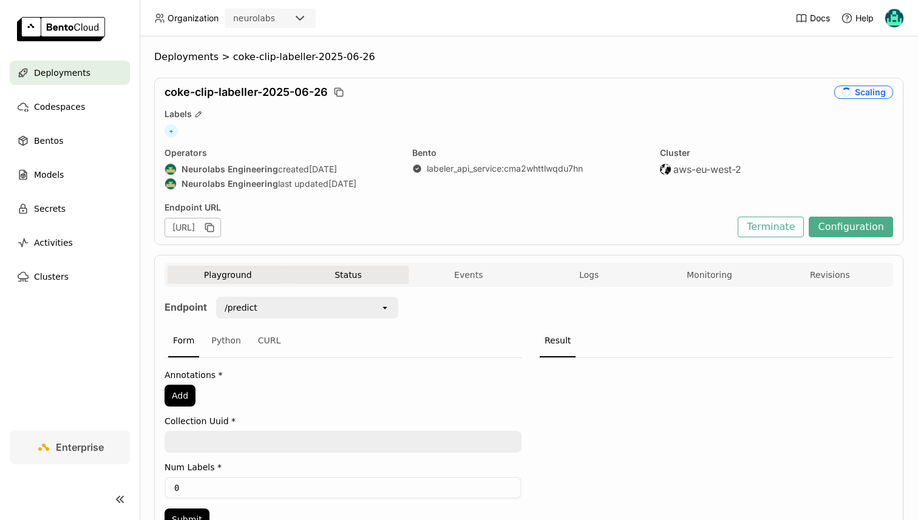  What do you see at coordinates (812, 18) in the screenshot?
I see `a: Docs` at bounding box center [812, 18].